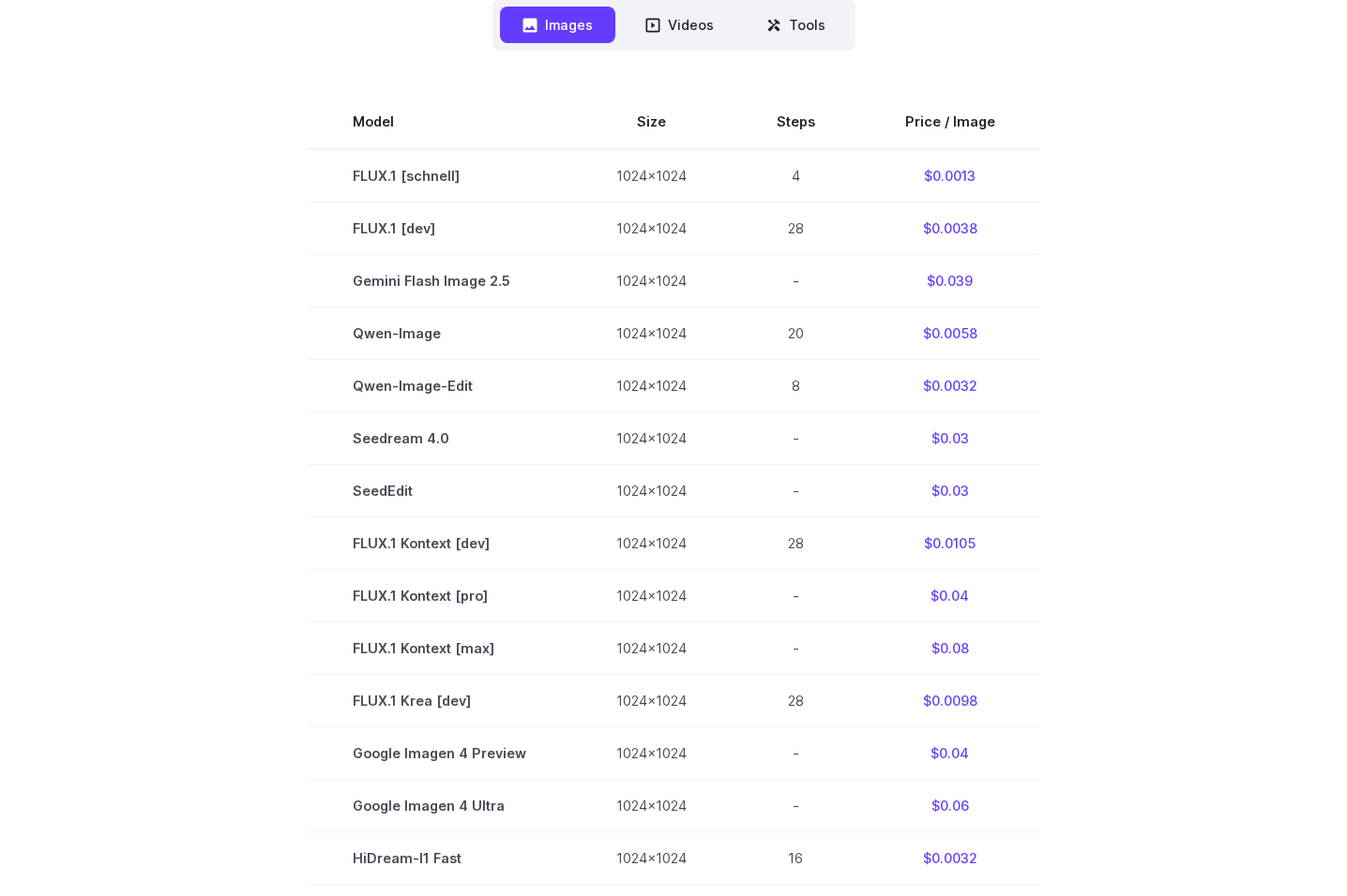  What do you see at coordinates (58, 117) in the screenshot?
I see `img: tab_domain_overview_orange.svg` at bounding box center [58, 117].